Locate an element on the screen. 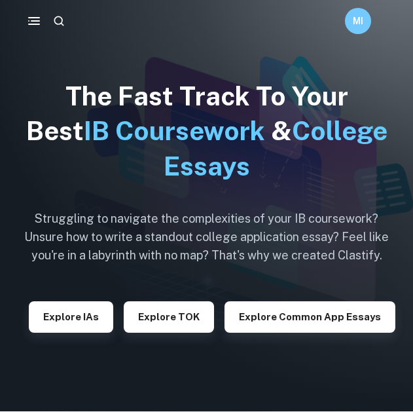 The height and width of the screenshot is (412, 413). button: Explore TOK is located at coordinates (169, 317).